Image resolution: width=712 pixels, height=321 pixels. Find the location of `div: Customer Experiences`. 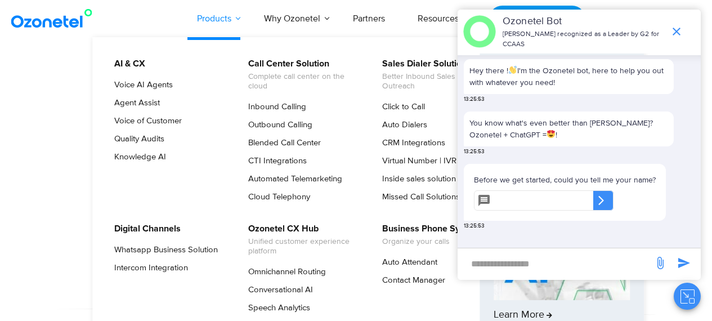

div: Customer Experiences is located at coordinates (356, 128).